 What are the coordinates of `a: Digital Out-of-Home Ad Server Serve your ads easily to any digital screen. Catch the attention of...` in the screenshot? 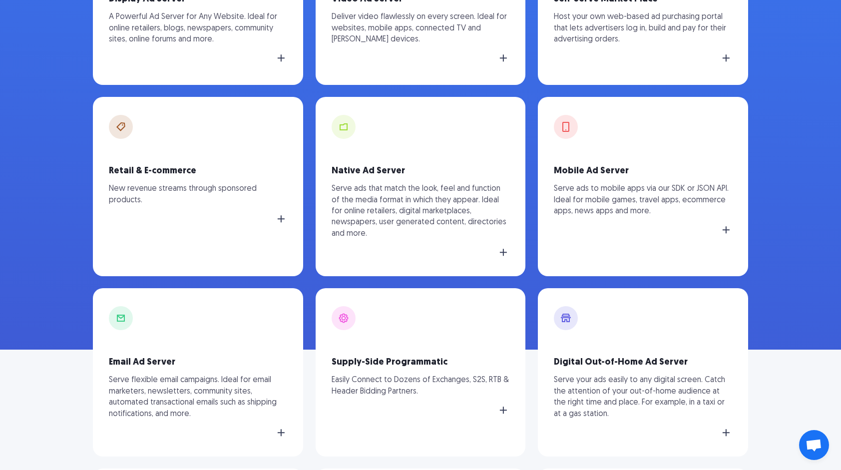 It's located at (643, 372).